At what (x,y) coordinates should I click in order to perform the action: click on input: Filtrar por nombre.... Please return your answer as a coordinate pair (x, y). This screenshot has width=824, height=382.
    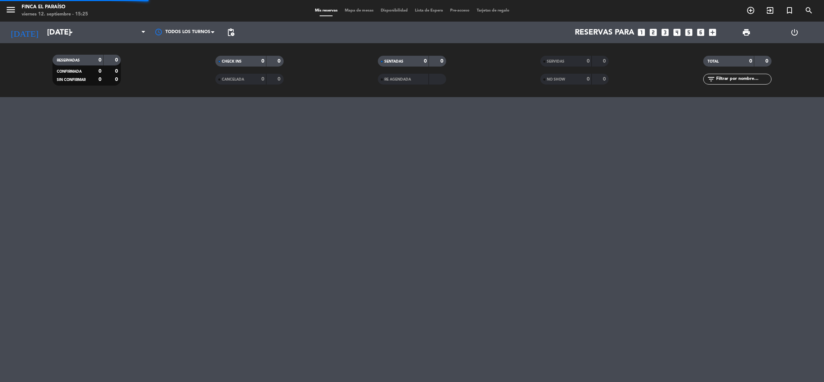
    Looking at the image, I should click on (743, 79).